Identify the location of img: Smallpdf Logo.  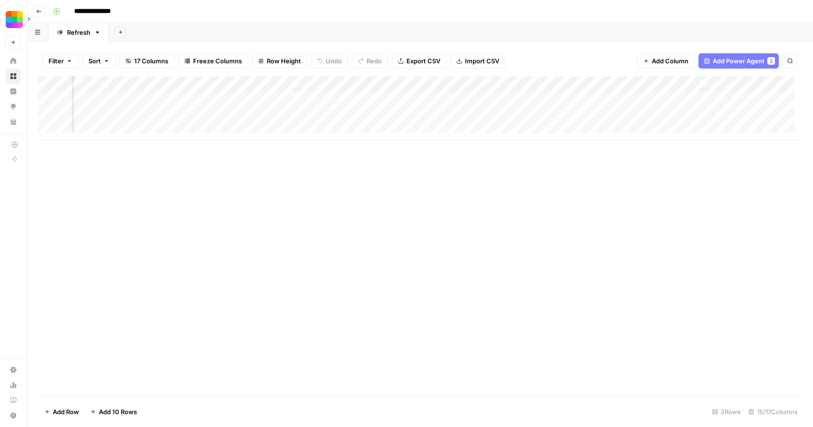
(14, 19).